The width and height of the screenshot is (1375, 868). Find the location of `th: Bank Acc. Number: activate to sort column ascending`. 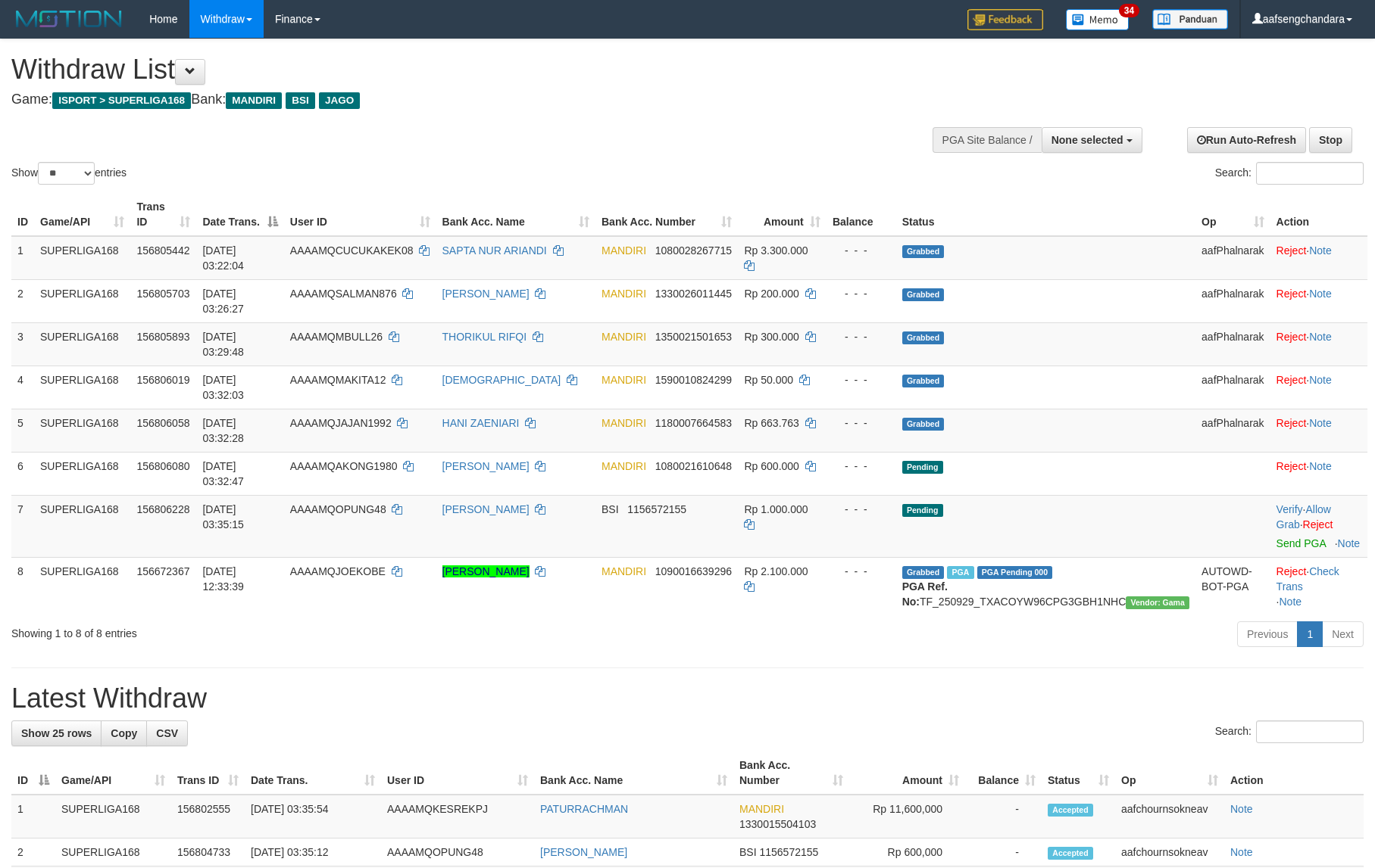

th: Bank Acc. Number: activate to sort column ascending is located at coordinates (666, 215).